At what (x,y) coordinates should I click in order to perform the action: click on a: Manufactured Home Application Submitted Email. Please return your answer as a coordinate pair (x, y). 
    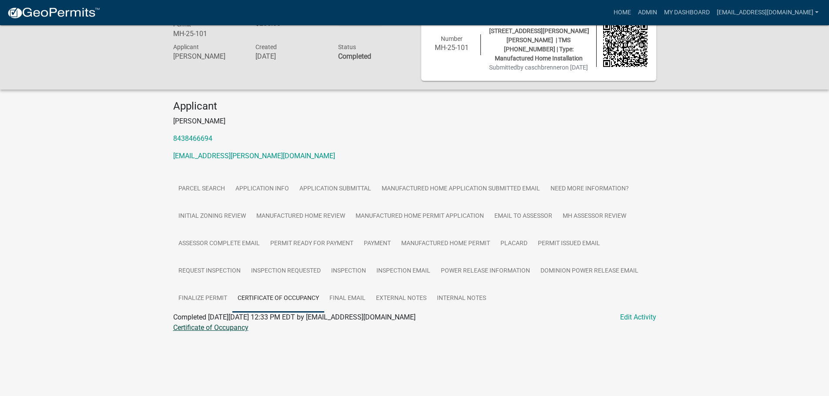
    Looking at the image, I should click on (461, 189).